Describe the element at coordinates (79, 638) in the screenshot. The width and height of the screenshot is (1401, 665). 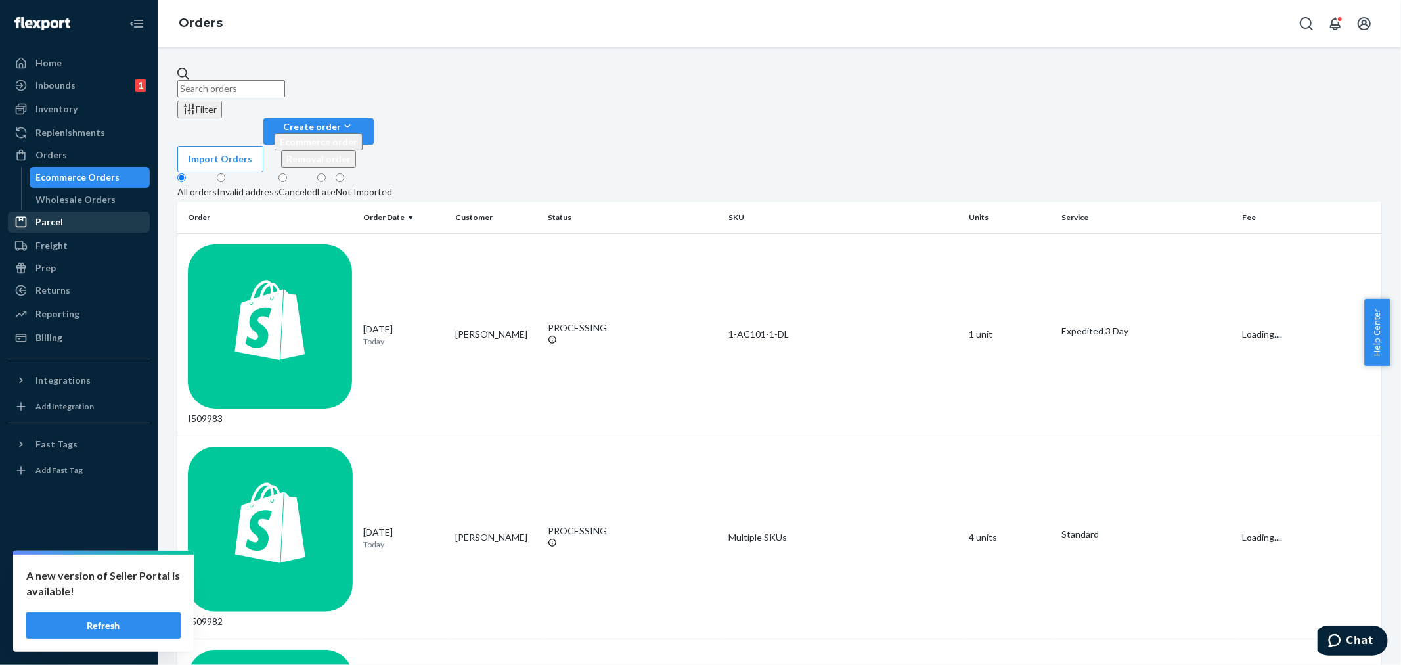
I see `button: Give Feedback` at that location.